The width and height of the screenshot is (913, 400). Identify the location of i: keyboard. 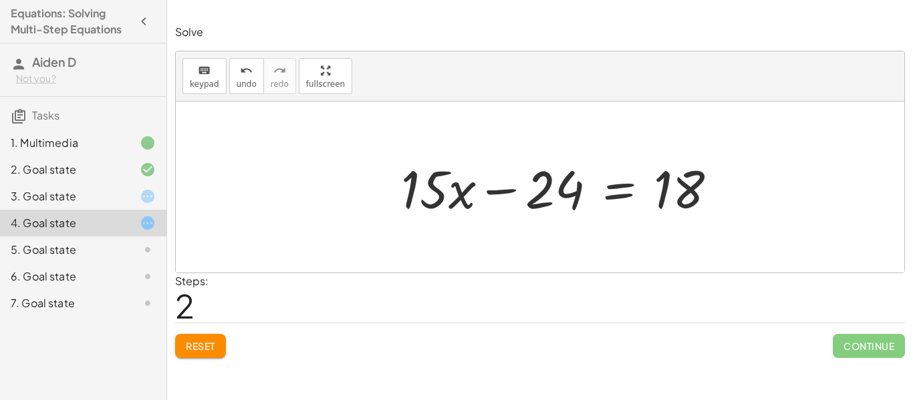
(204, 71).